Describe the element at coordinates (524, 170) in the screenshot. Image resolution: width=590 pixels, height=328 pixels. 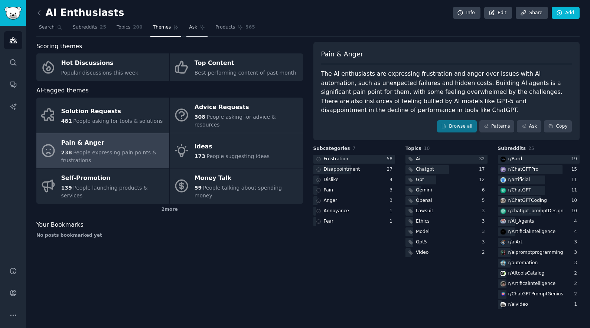
I see `div: r/ ChatGPTPro` at that location.